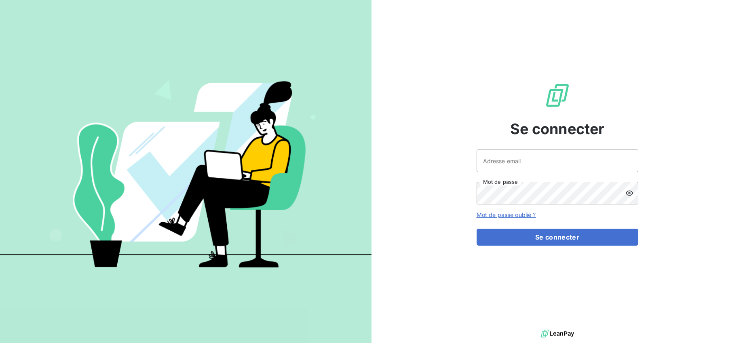  What do you see at coordinates (506, 215) in the screenshot?
I see `a: Mot de passe oublié ?` at bounding box center [506, 215].